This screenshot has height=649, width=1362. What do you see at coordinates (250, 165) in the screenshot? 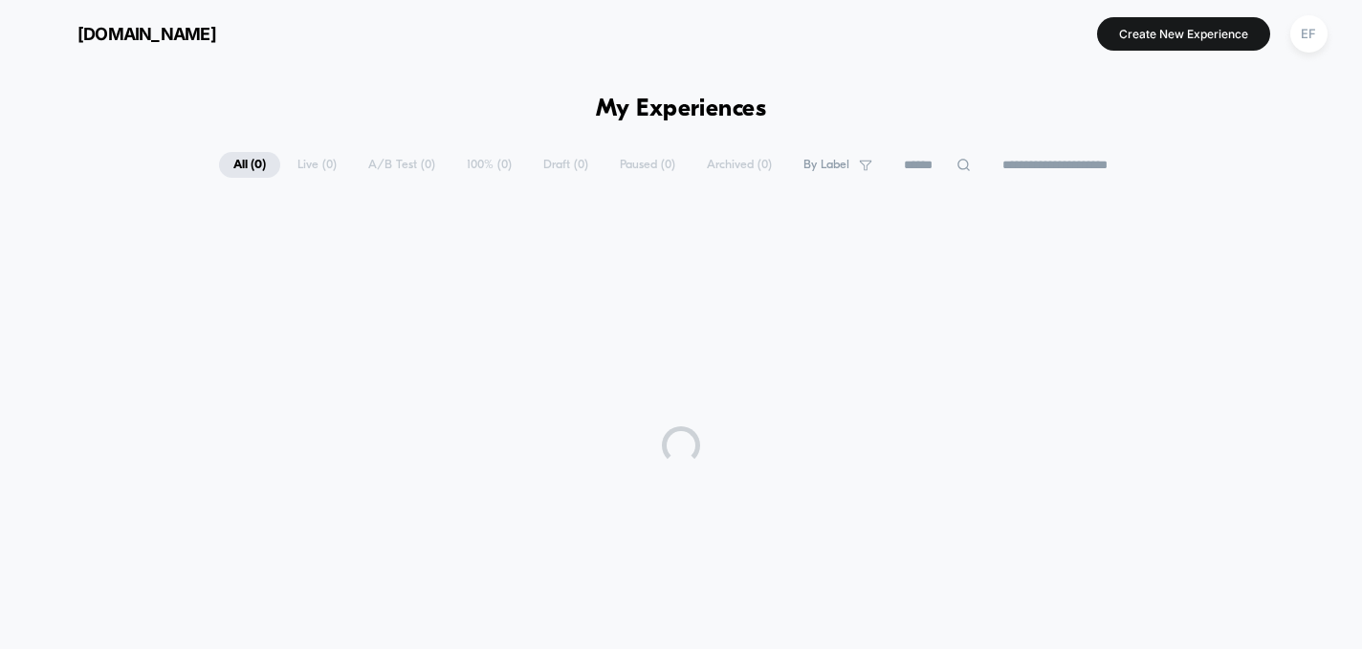
I see `span: All ( 0 )` at bounding box center [250, 165].